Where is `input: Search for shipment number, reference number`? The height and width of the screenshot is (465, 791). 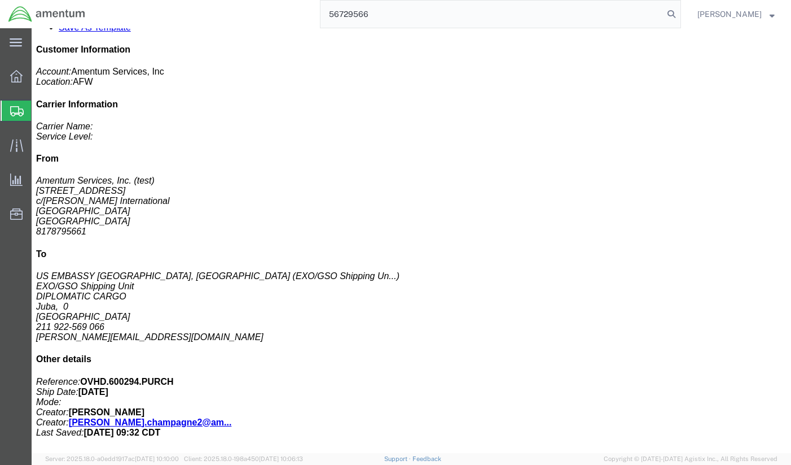 input: Search for shipment number, reference number is located at coordinates (492, 14).